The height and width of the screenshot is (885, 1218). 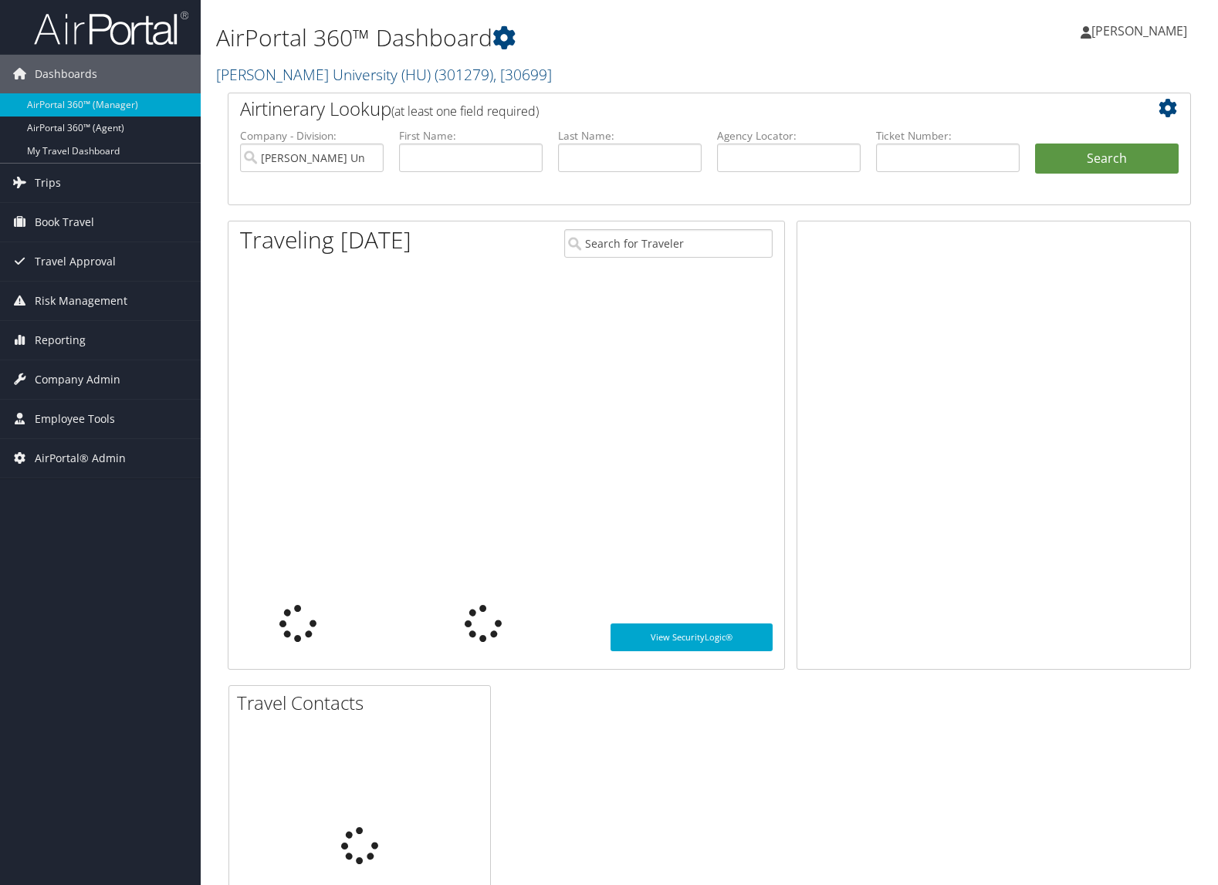 What do you see at coordinates (312, 136) in the screenshot?
I see `label: Company - Division:` at bounding box center [312, 136].